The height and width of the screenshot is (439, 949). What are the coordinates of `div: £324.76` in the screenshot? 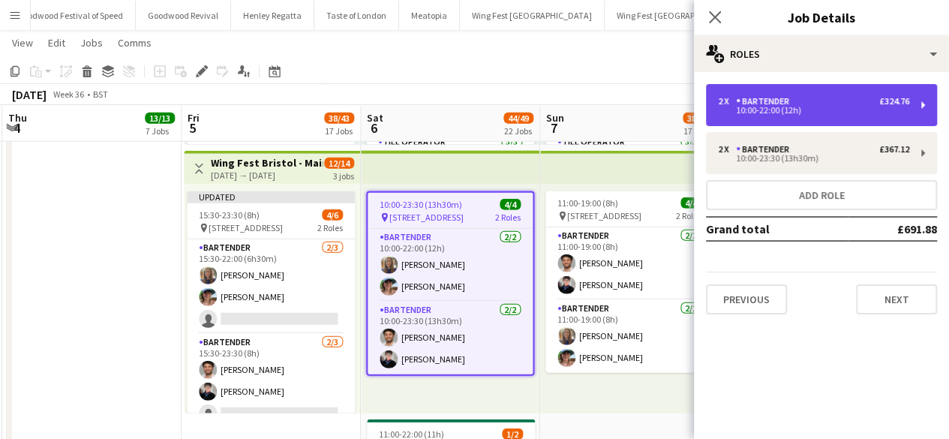 It's located at (894, 101).